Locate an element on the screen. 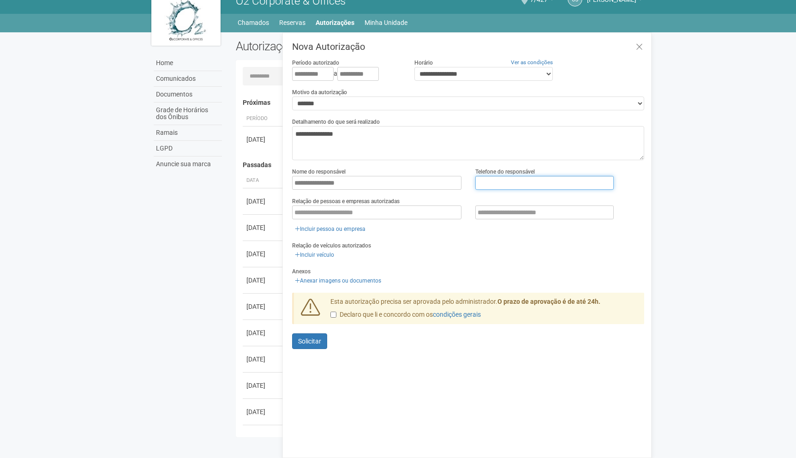 The image size is (796, 458). a: Chamados is located at coordinates (253, 23).